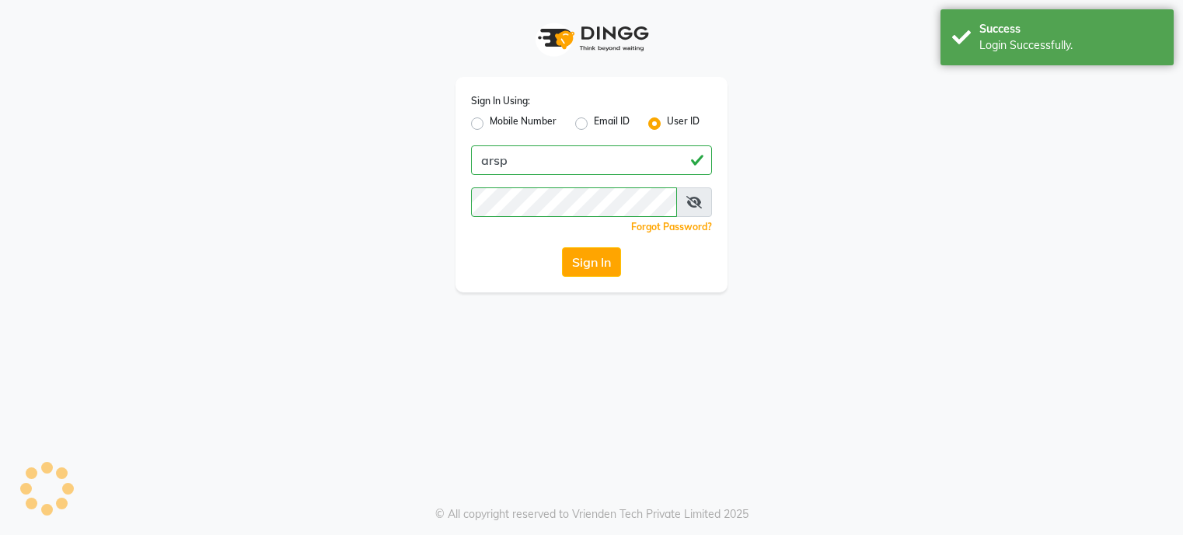  What do you see at coordinates (1070, 29) in the screenshot?
I see `div: Success` at bounding box center [1070, 29].